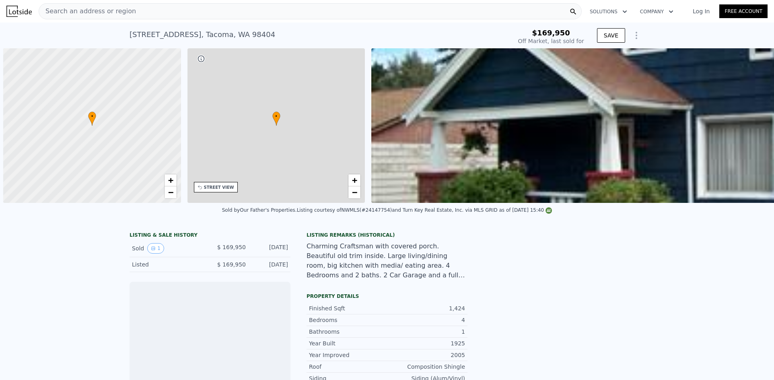 The image size is (774, 380). What do you see at coordinates (701, 11) in the screenshot?
I see `a: Log In` at bounding box center [701, 11].